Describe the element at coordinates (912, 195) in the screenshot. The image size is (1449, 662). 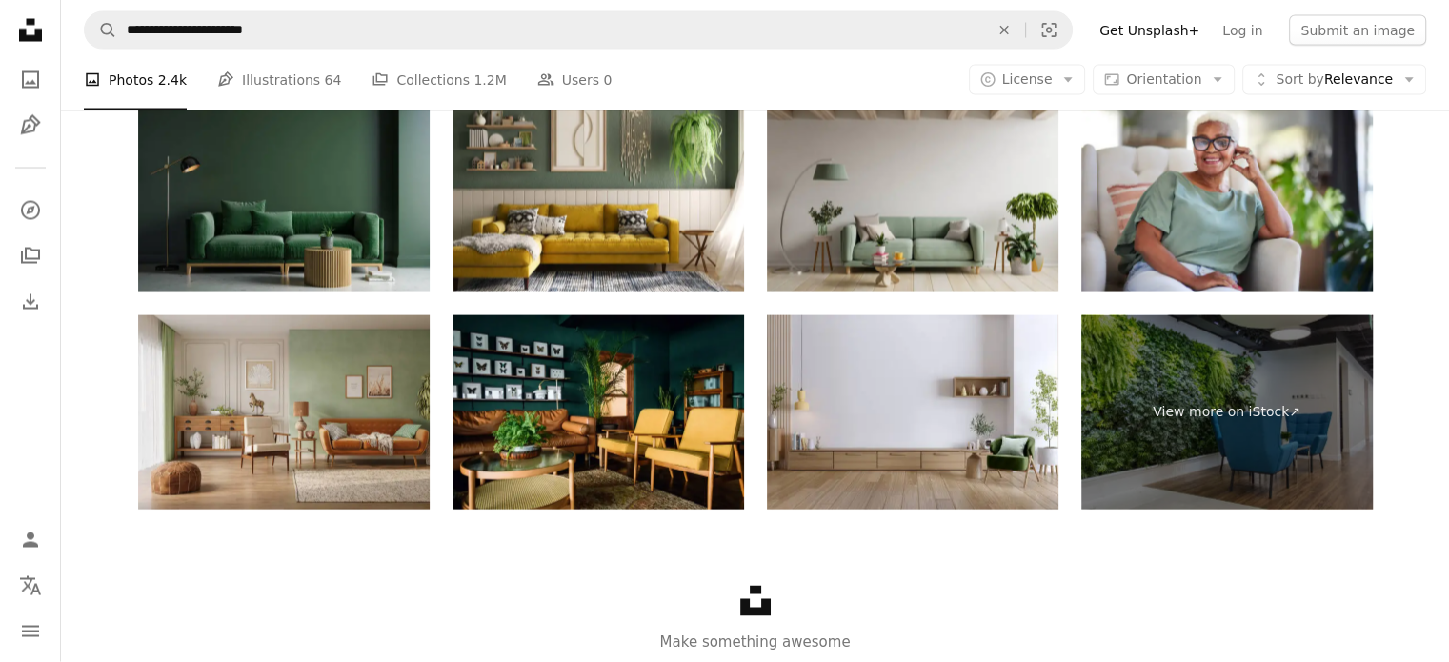
I see `img: Green sofa in modern apartment interior with empty wall and wooden table.` at that location.